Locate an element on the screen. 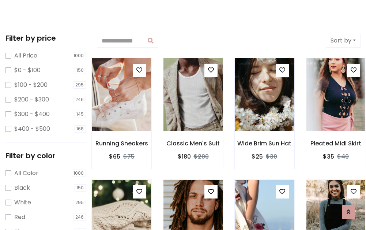  label: $0 - $100 is located at coordinates (27, 70).